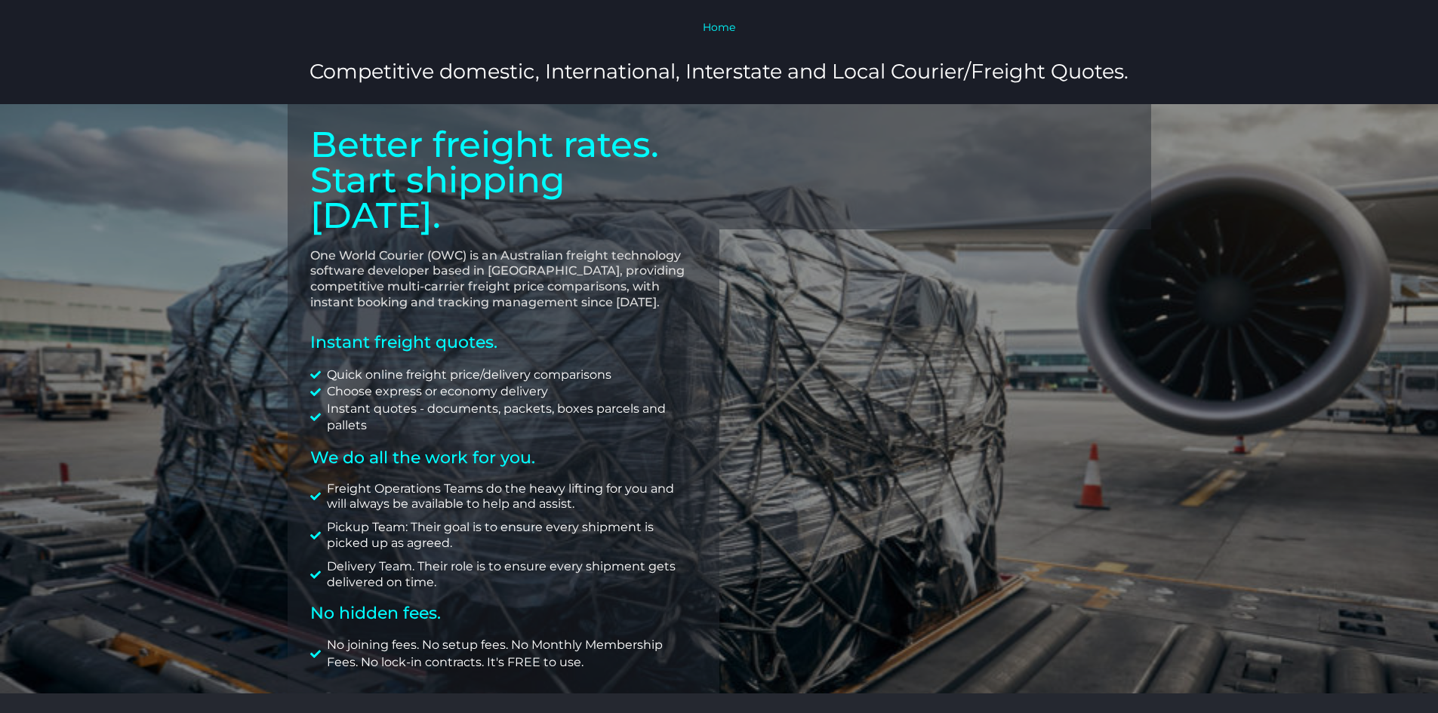 Image resolution: width=1438 pixels, height=713 pixels. I want to click on h2: No hidden fees., so click(504, 614).